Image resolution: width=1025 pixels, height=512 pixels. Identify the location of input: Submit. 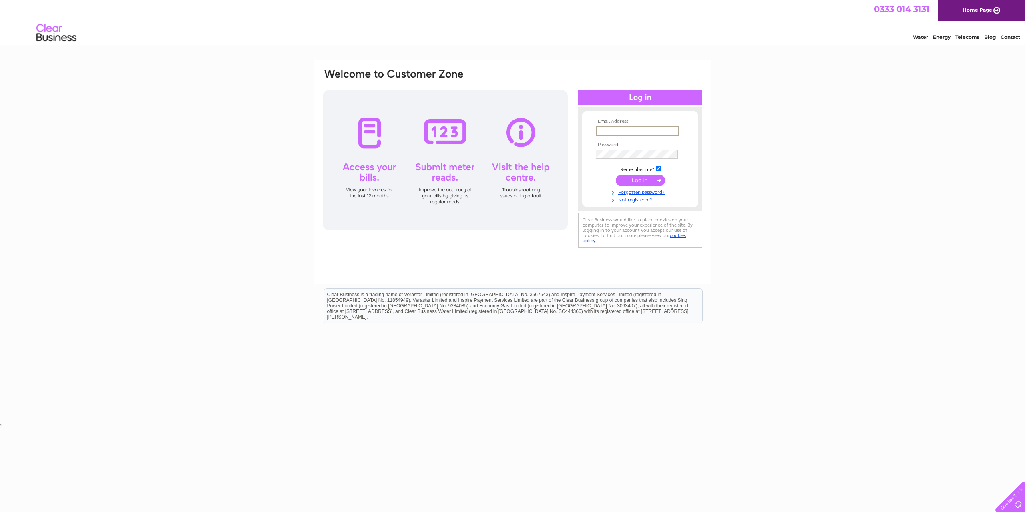
(640, 180).